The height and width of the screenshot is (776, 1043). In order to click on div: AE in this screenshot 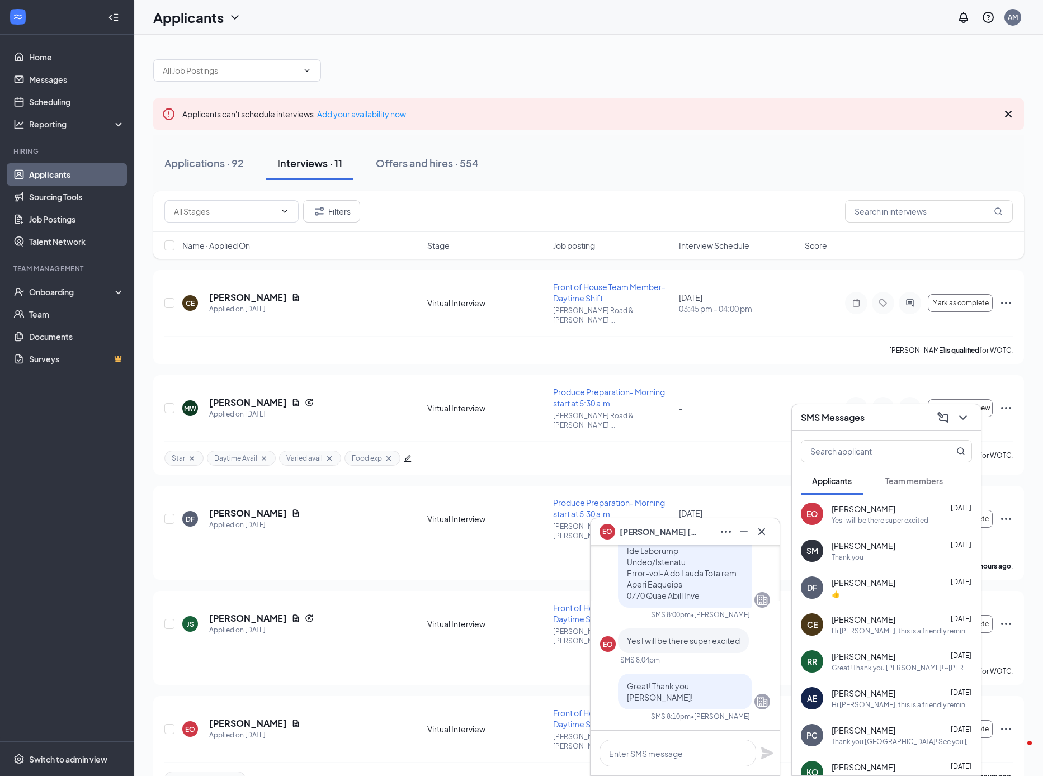, I will do `click(812, 698)`.